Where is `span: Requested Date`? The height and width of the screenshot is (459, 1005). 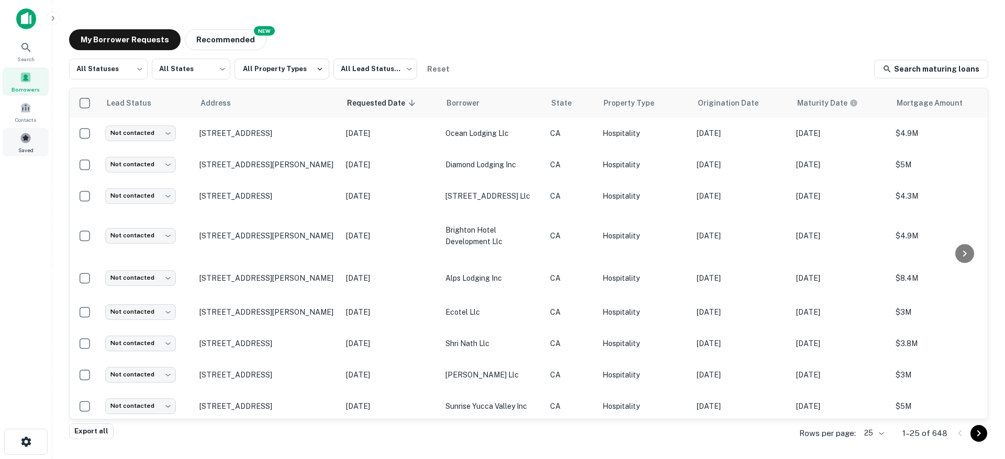 span: Requested Date is located at coordinates (382, 103).